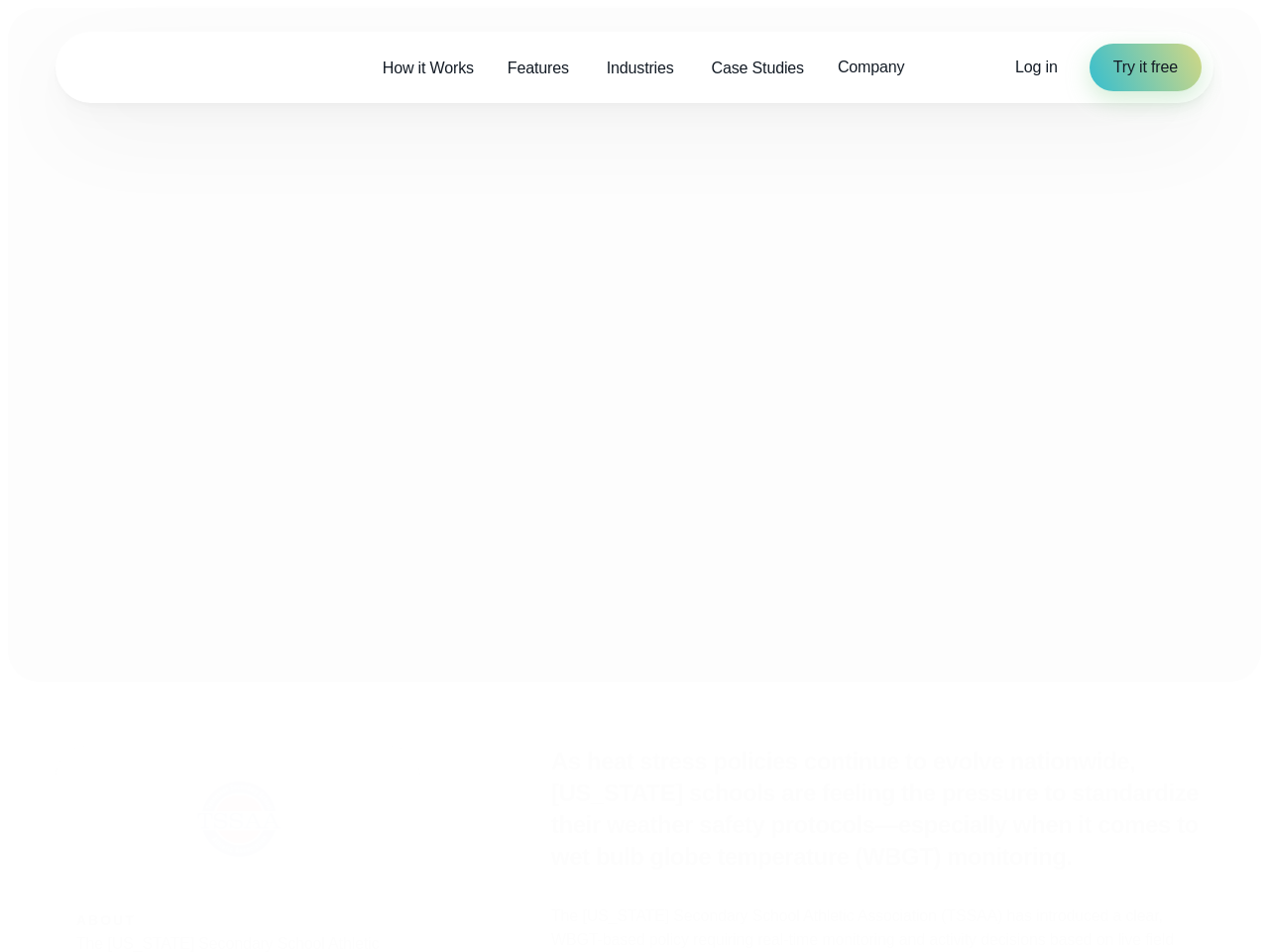 This screenshot has width=1269, height=952. I want to click on span: How it Works, so click(429, 68).